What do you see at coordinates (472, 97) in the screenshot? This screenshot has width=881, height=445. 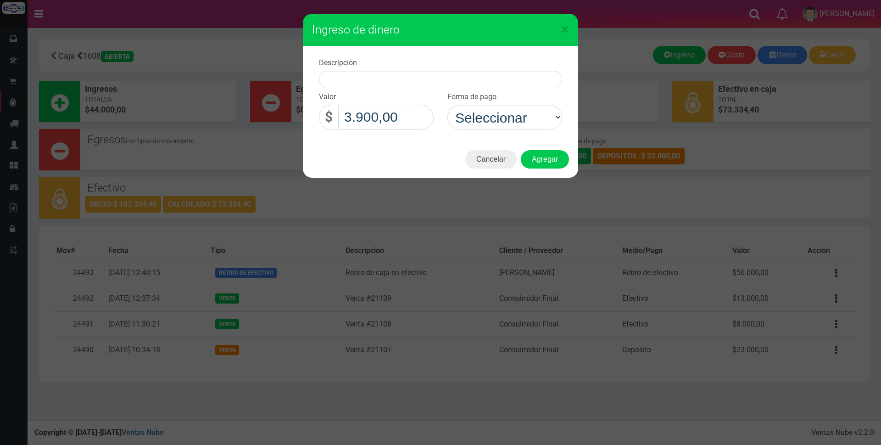 I see `label: Forma de pago` at bounding box center [472, 97].